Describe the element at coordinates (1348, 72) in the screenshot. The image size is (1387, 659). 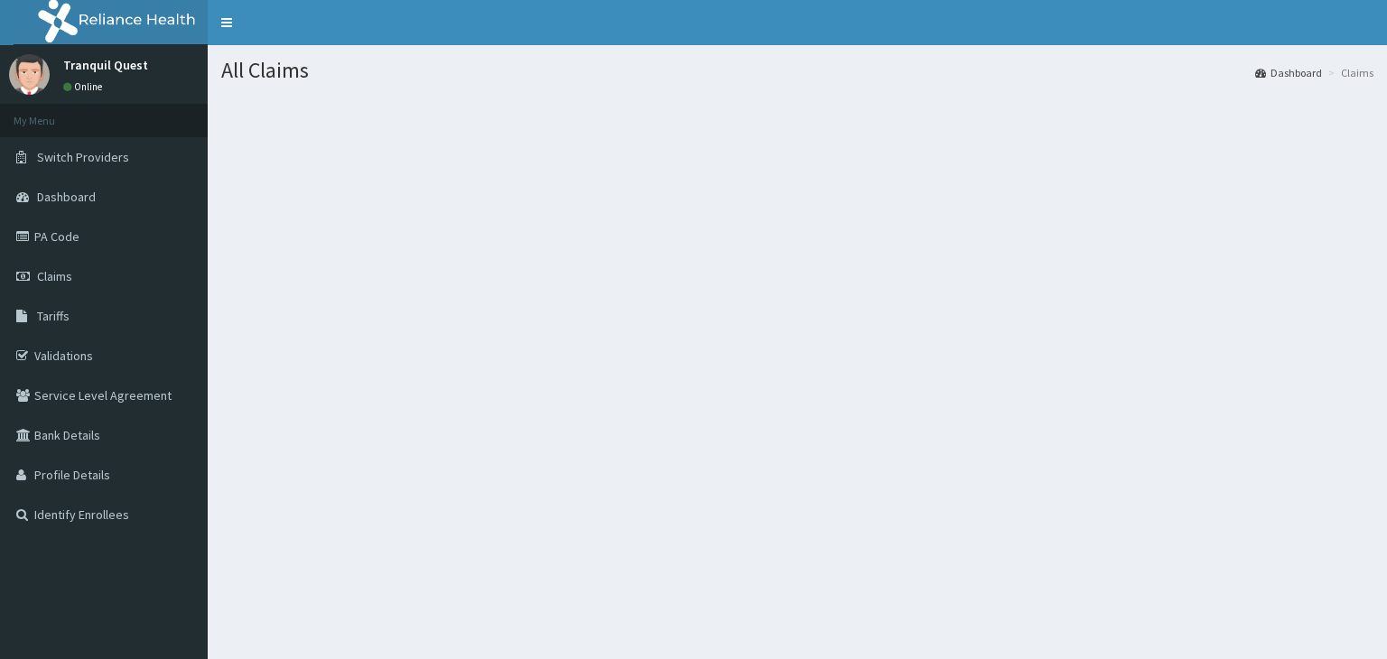
I see `li: Claims` at that location.